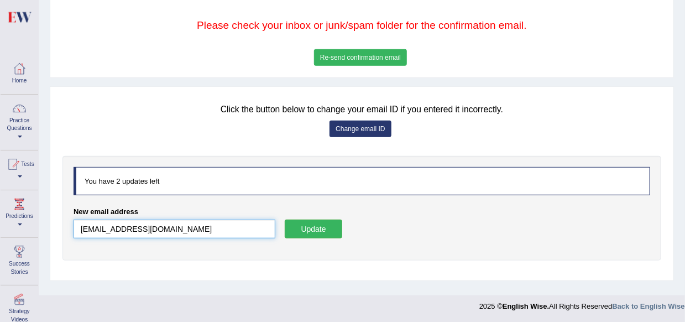 This screenshot has width=685, height=322. Describe the element at coordinates (362, 181) in the screenshot. I see `div: You have 2 updates left` at that location.